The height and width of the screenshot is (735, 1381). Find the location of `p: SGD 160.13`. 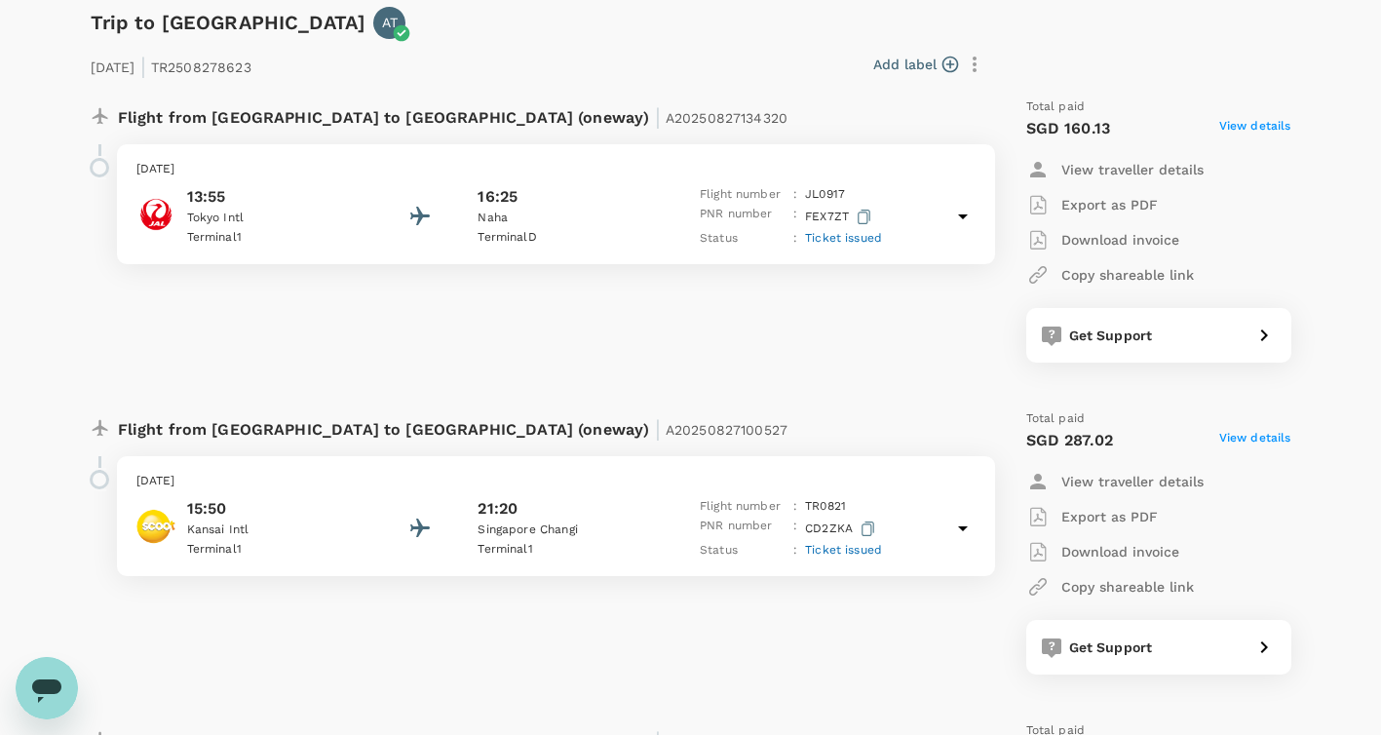

p: SGD 160.13 is located at coordinates (1068, 129).